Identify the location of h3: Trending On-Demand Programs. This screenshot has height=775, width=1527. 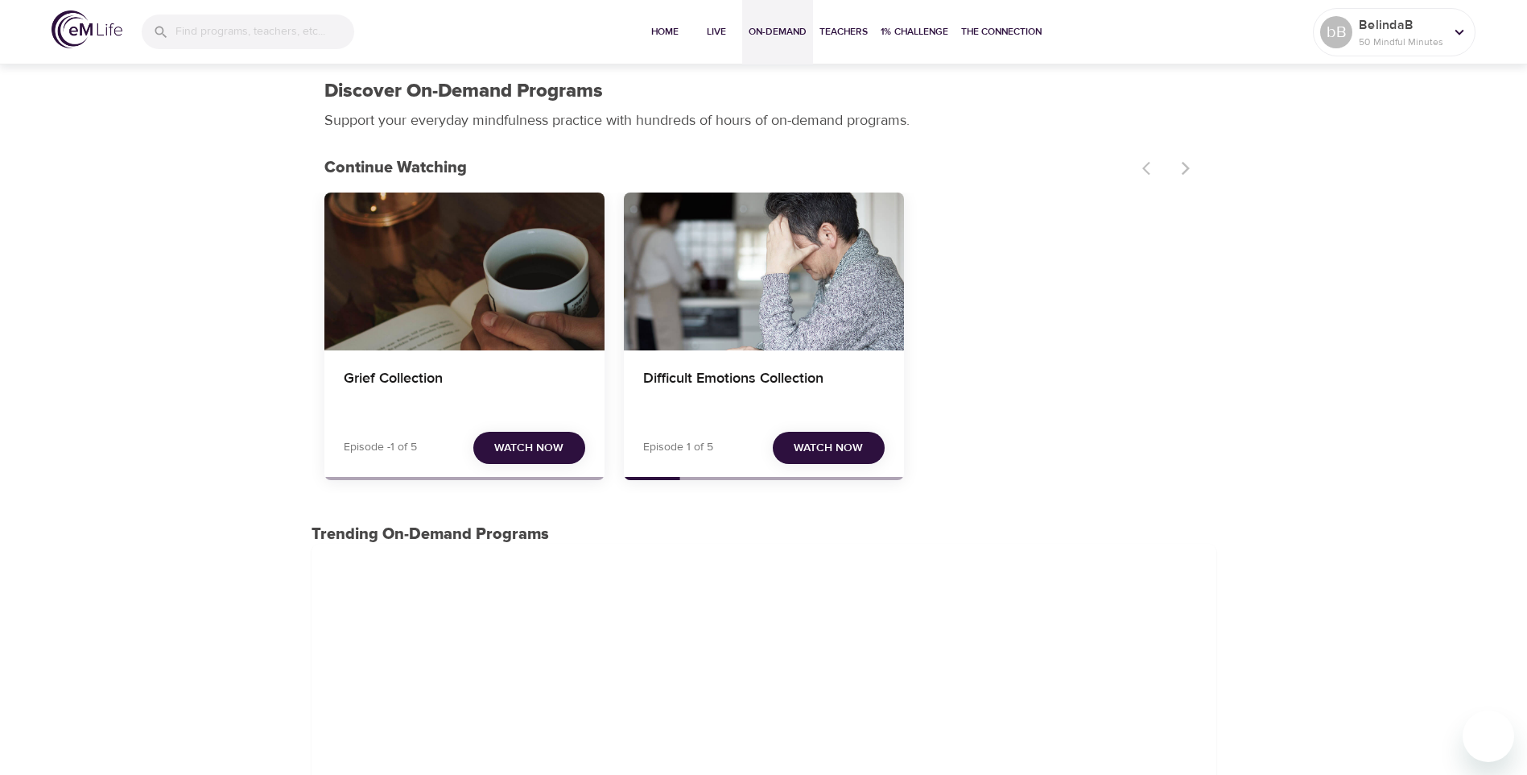
(764, 534).